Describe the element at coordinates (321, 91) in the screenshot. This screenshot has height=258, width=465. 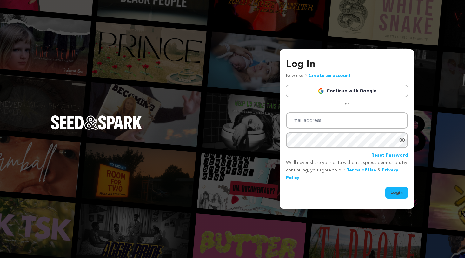
I see `img: Google logo` at that location.